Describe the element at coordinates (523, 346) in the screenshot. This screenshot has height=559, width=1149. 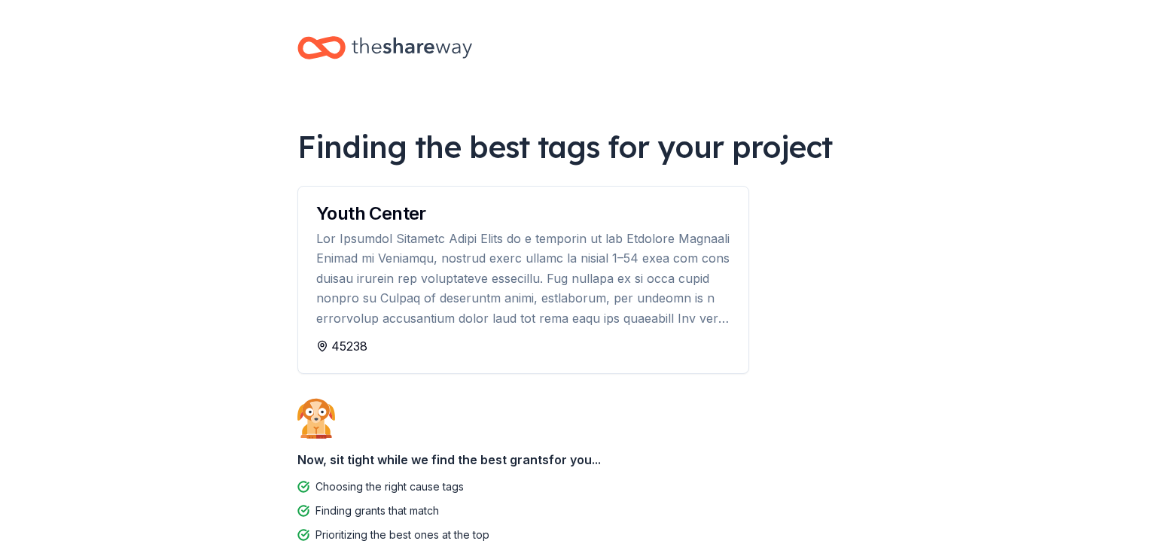
I see `div: 45238` at that location.